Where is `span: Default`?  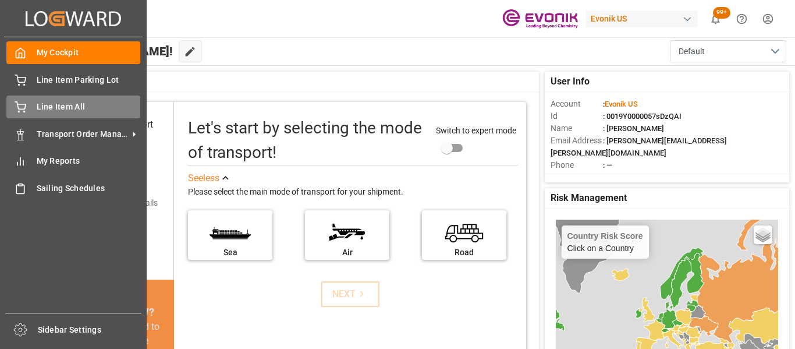
span: Default is located at coordinates (692, 51).